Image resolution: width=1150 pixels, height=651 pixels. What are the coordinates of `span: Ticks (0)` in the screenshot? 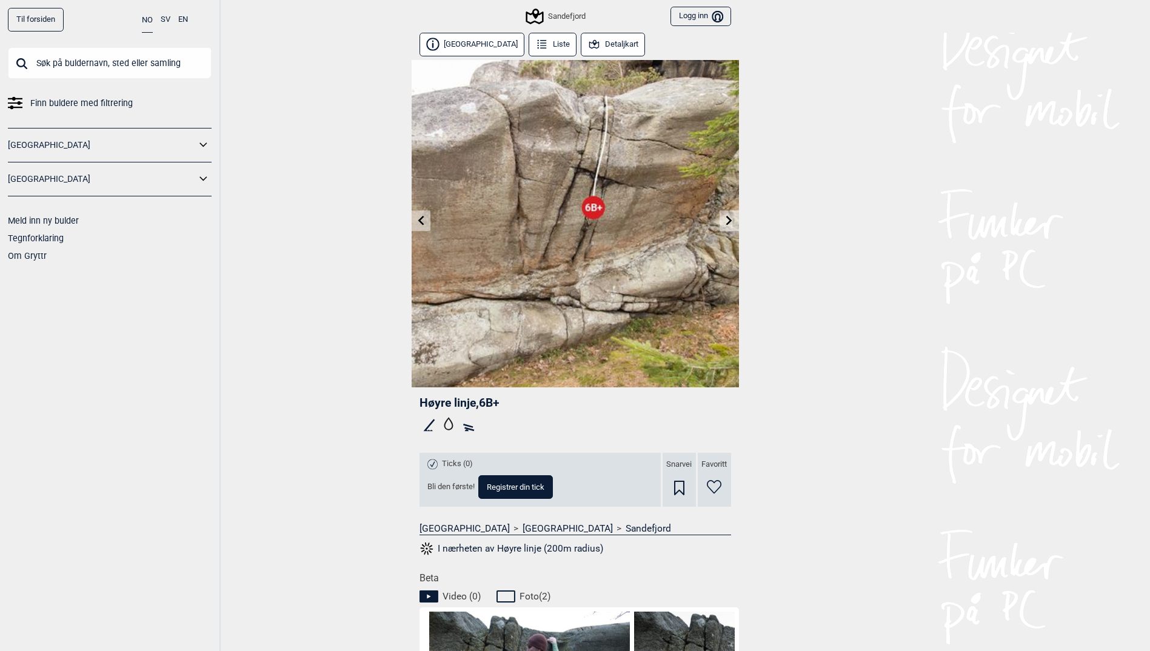 It's located at (457, 464).